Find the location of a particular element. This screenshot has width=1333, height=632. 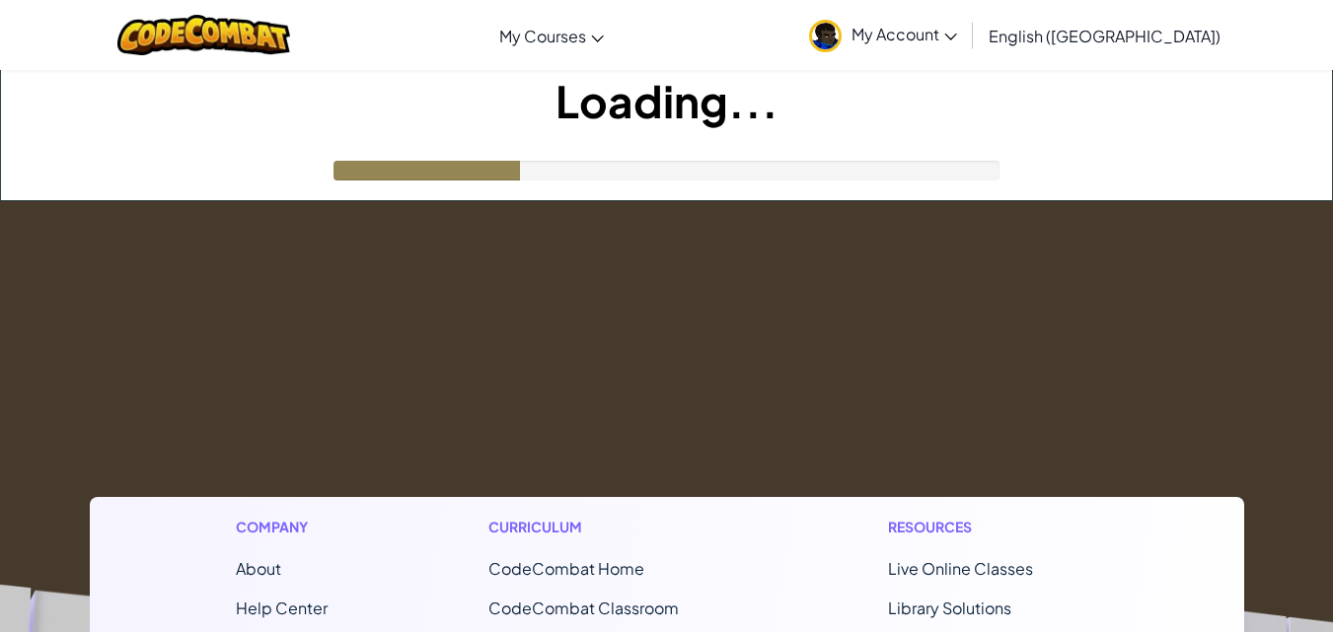

img: avatar is located at coordinates (825, 36).